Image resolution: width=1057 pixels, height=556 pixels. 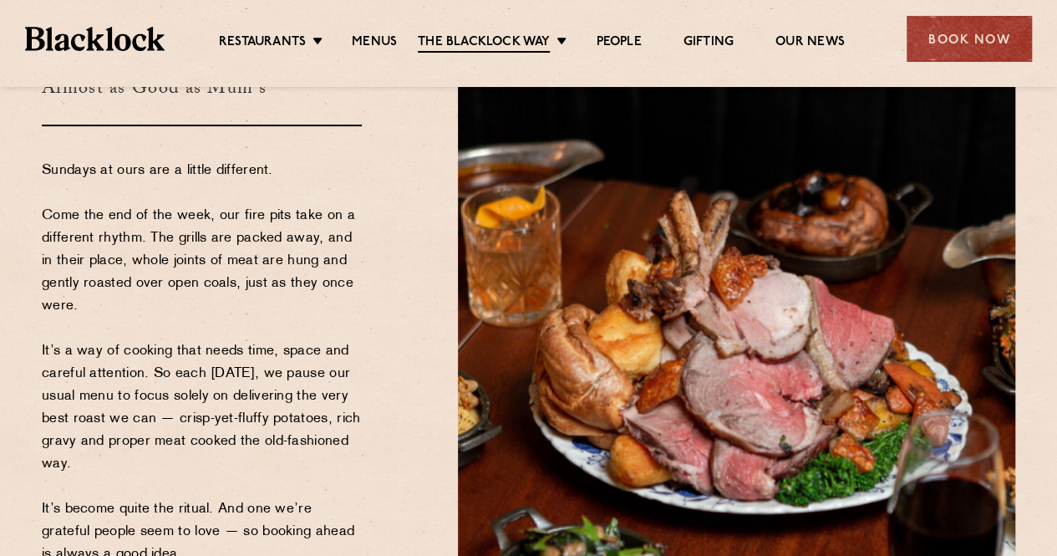 What do you see at coordinates (618, 43) in the screenshot?
I see `a: People` at bounding box center [618, 43].